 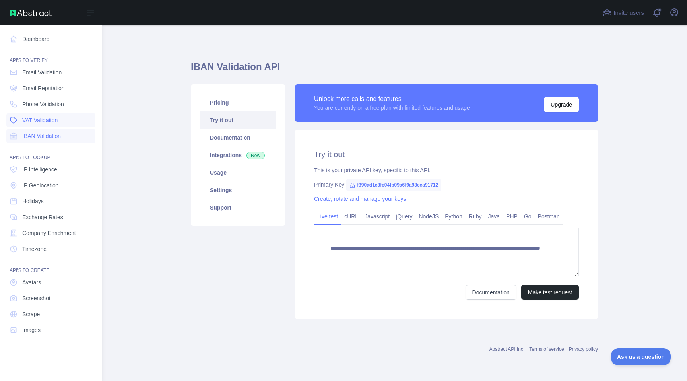 I want to click on a: Privacy policy, so click(x=583, y=349).